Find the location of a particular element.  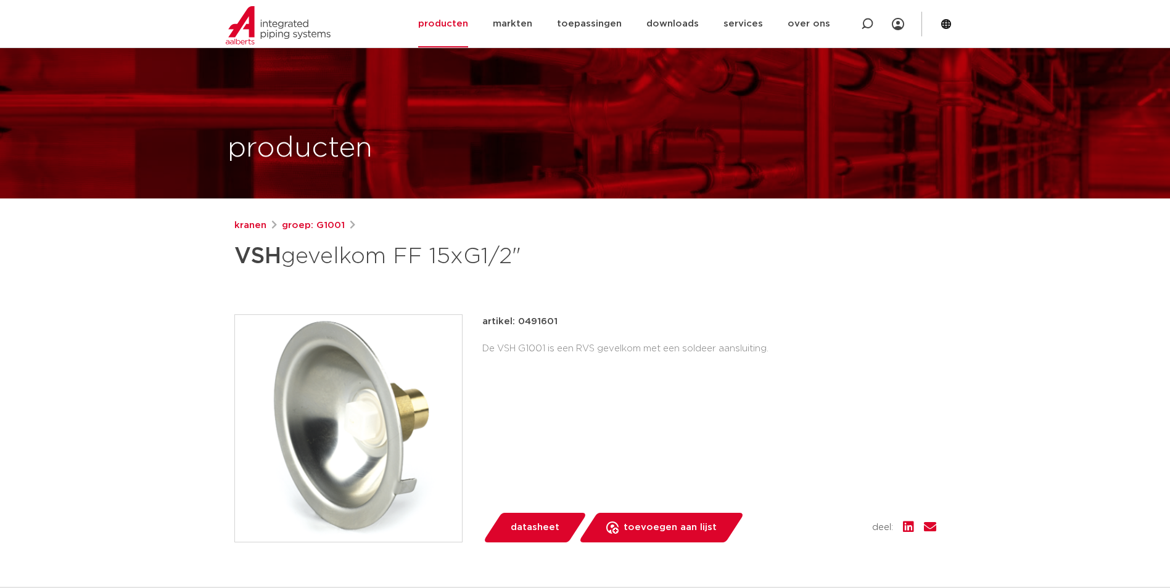

strong: VSH is located at coordinates (258, 257).